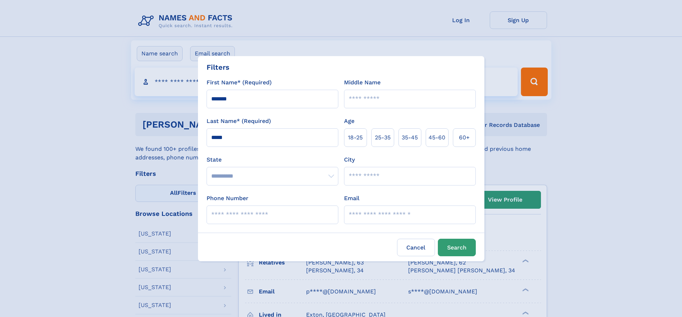  What do you see at coordinates (227, 199) in the screenshot?
I see `label: Phone Number` at bounding box center [227, 199].